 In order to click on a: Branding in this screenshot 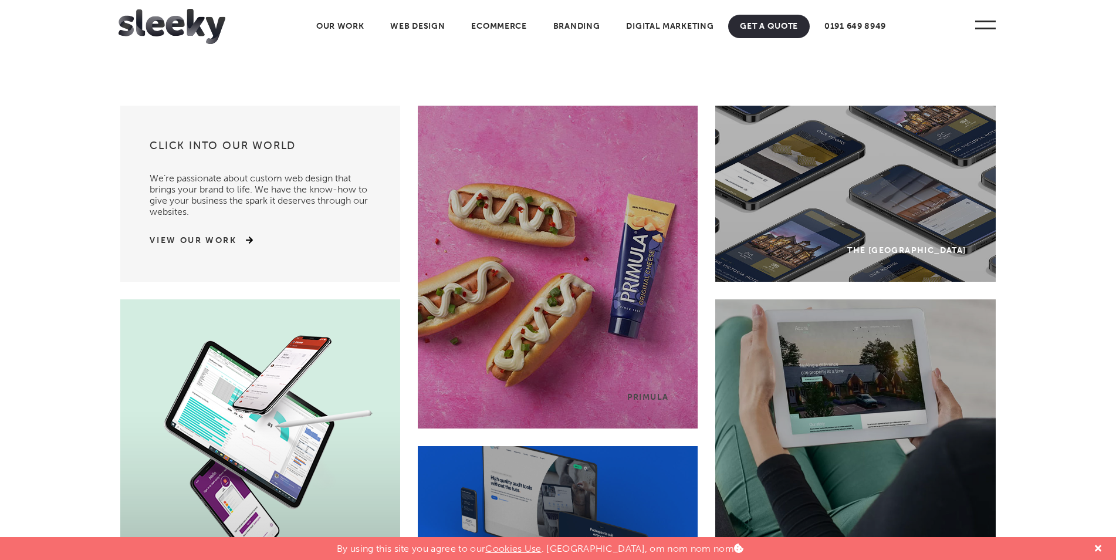, I will do `click(577, 26)`.